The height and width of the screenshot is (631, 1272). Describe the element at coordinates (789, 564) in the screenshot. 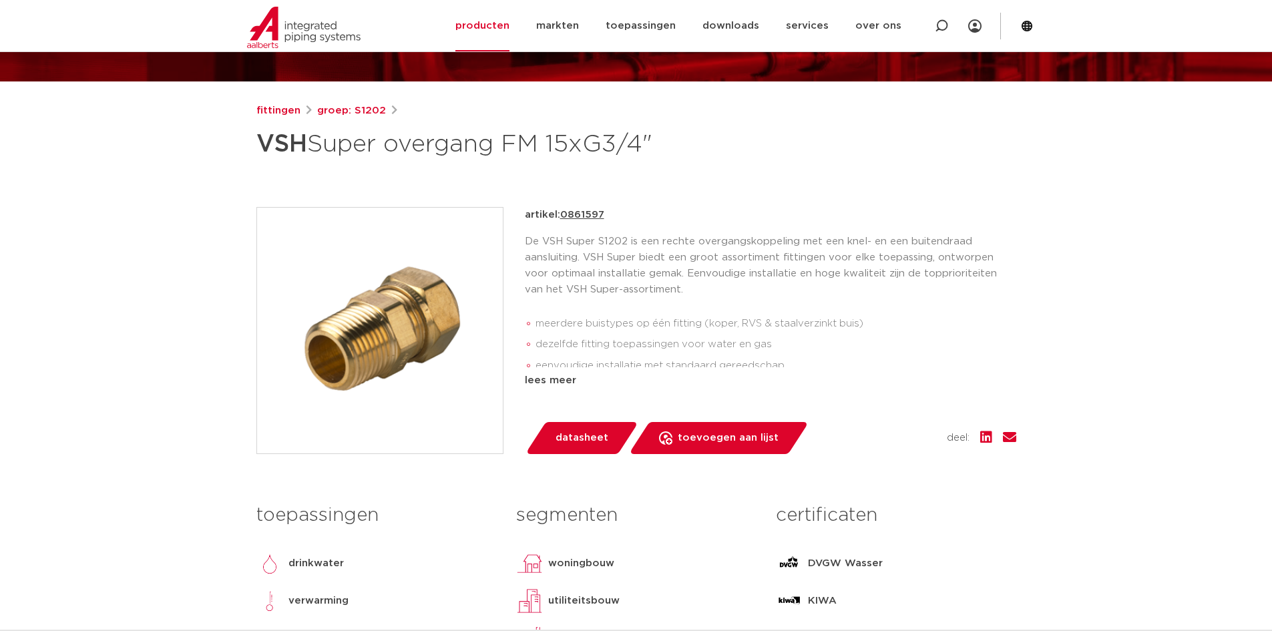

I see `img: DVGW Wasser` at that location.